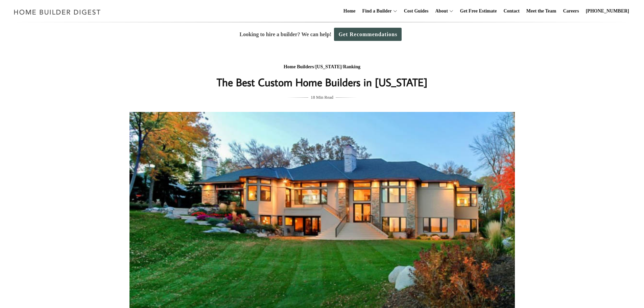  Describe the element at coordinates (541, 11) in the screenshot. I see `a: Meet the Team` at that location.